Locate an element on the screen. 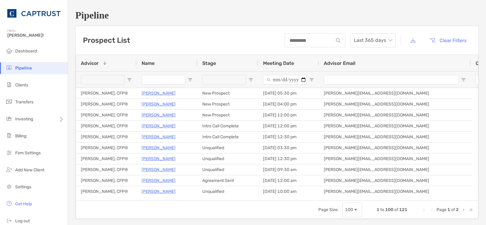  img: get-help icon is located at coordinates (9, 204).